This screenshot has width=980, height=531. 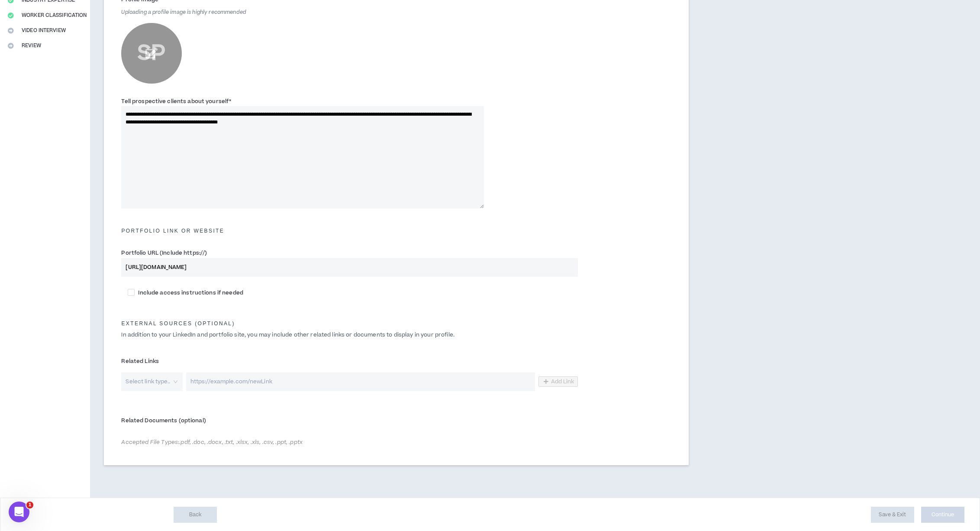 I want to click on h5: Portfolio Link or Website, so click(x=396, y=231).